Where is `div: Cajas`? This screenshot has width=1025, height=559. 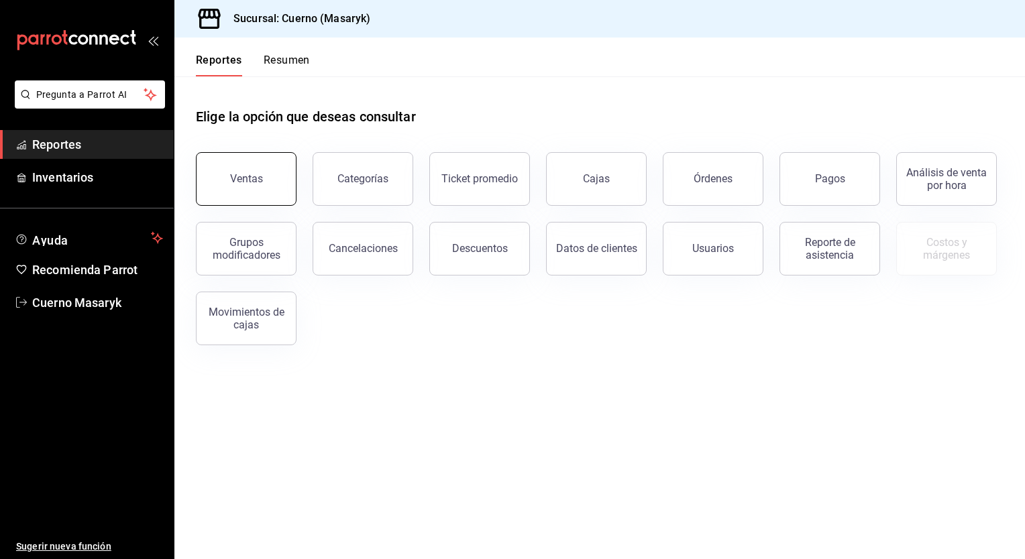
div: Cajas is located at coordinates (596, 179).